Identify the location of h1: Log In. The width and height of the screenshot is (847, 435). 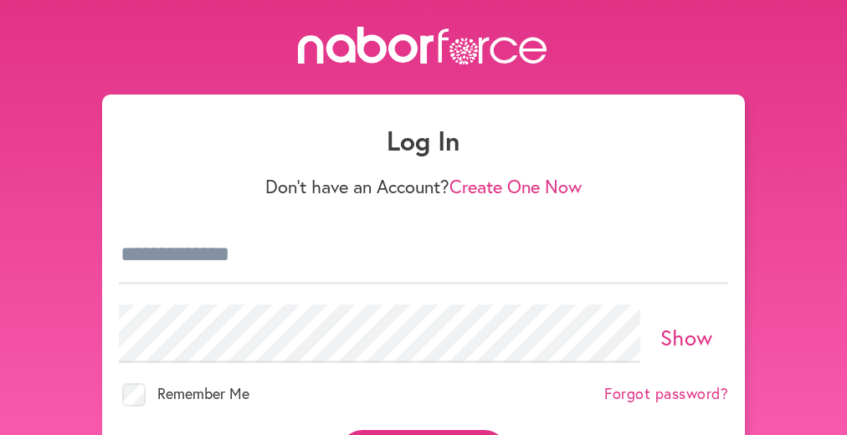
(423, 141).